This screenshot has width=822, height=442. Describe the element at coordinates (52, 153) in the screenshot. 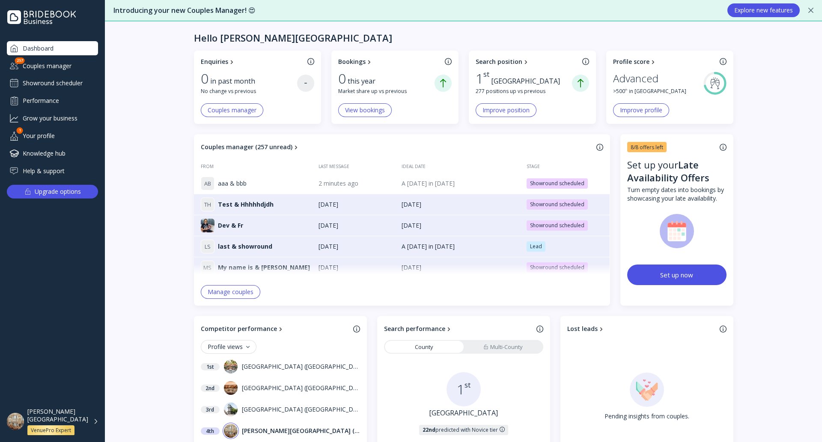

I see `a: Knowledge hub` at that location.